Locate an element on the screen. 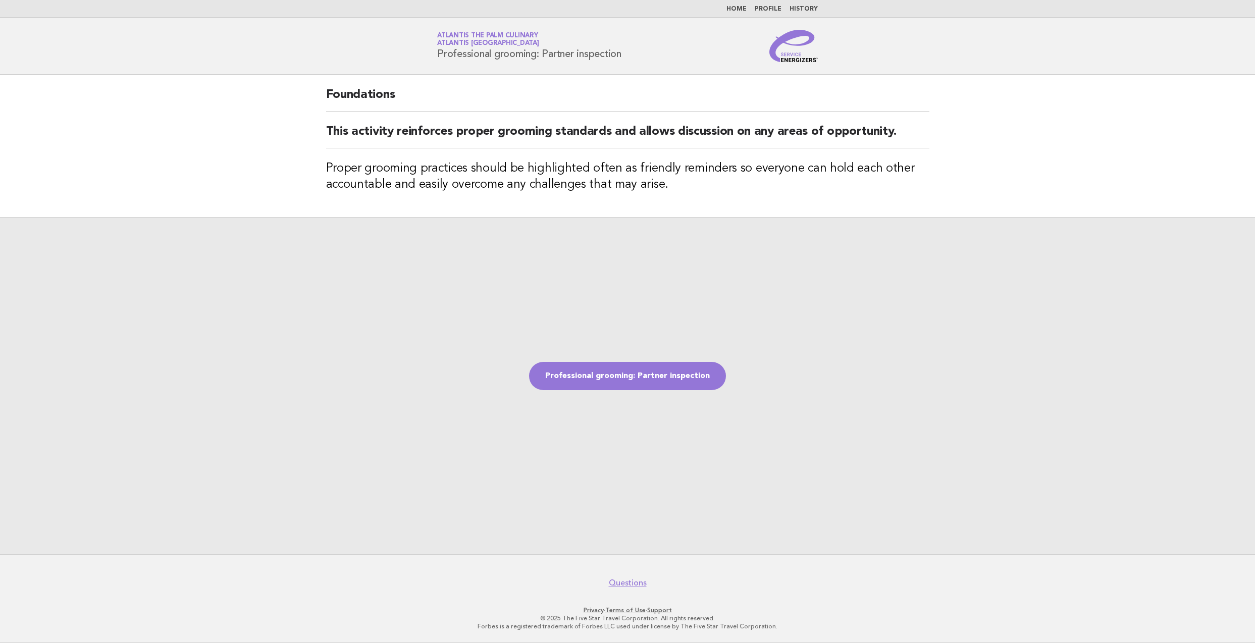 The width and height of the screenshot is (1255, 643). a: Home is located at coordinates (736, 9).